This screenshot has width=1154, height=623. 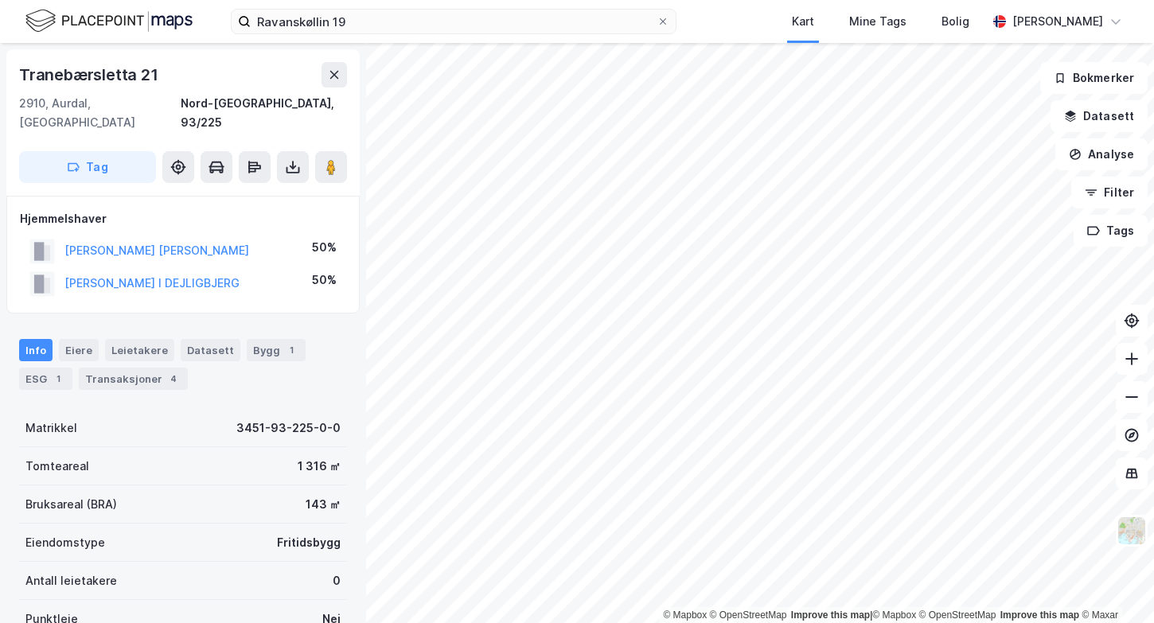 I want to click on div: Transaksjoner, so click(x=133, y=379).